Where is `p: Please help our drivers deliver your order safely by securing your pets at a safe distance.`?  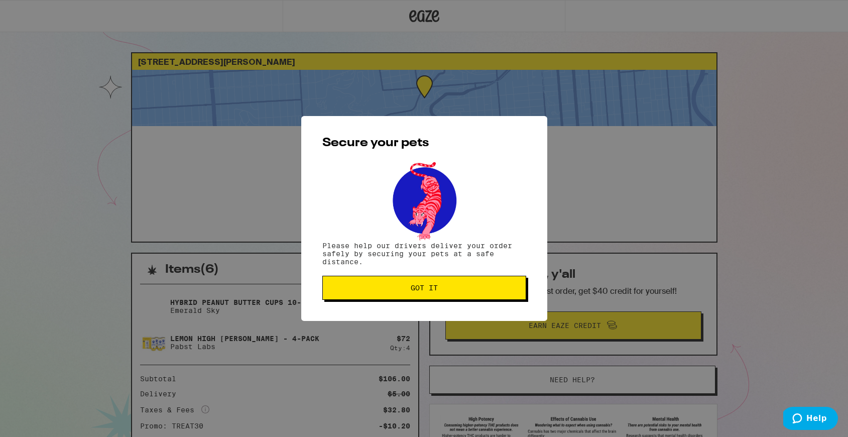 p: Please help our drivers deliver your order safely by securing your pets at a safe distance. is located at coordinates (424, 254).